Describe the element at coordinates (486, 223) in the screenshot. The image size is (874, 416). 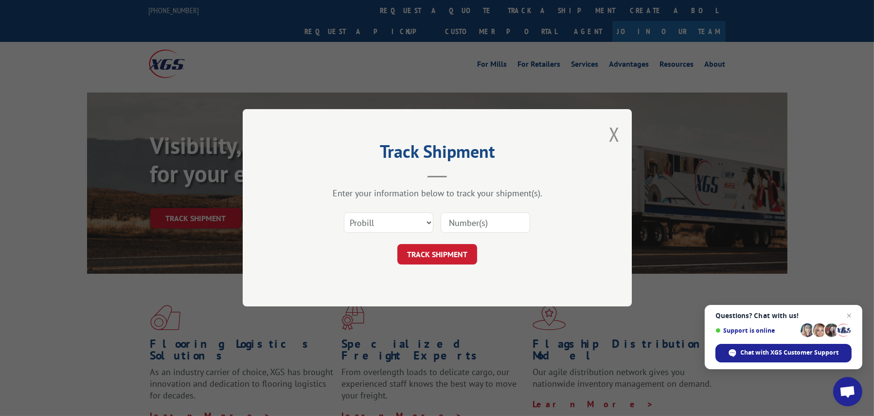
I see `input: Number(s)` at that location.